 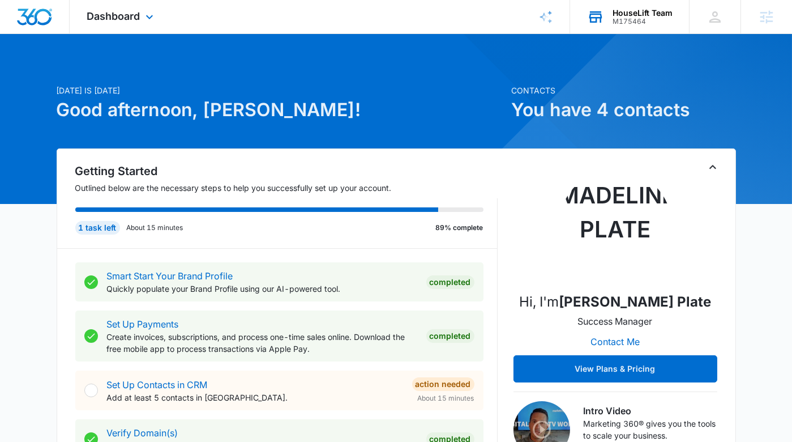 I want to click on div: account id, so click(x=642, y=22).